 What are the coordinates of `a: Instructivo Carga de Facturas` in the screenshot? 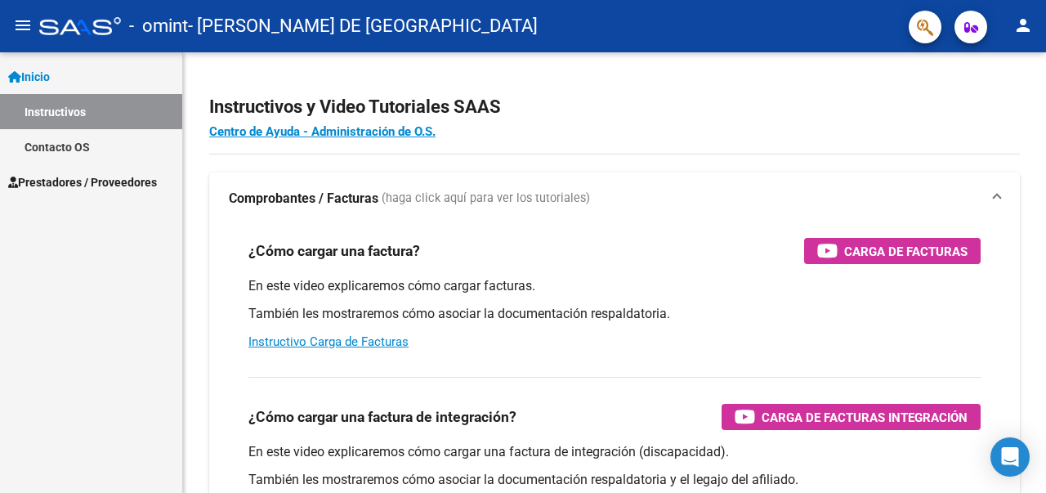 It's located at (328, 342).